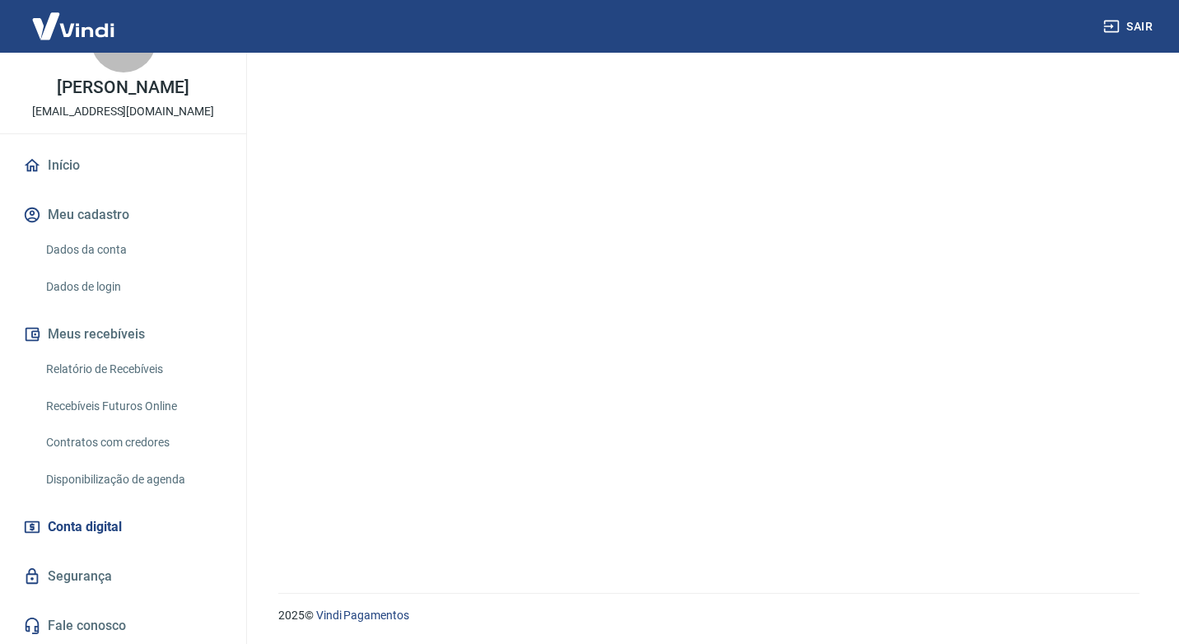 This screenshot has width=1179, height=644. What do you see at coordinates (123, 626) in the screenshot?
I see `a: Fale conosco` at bounding box center [123, 626].